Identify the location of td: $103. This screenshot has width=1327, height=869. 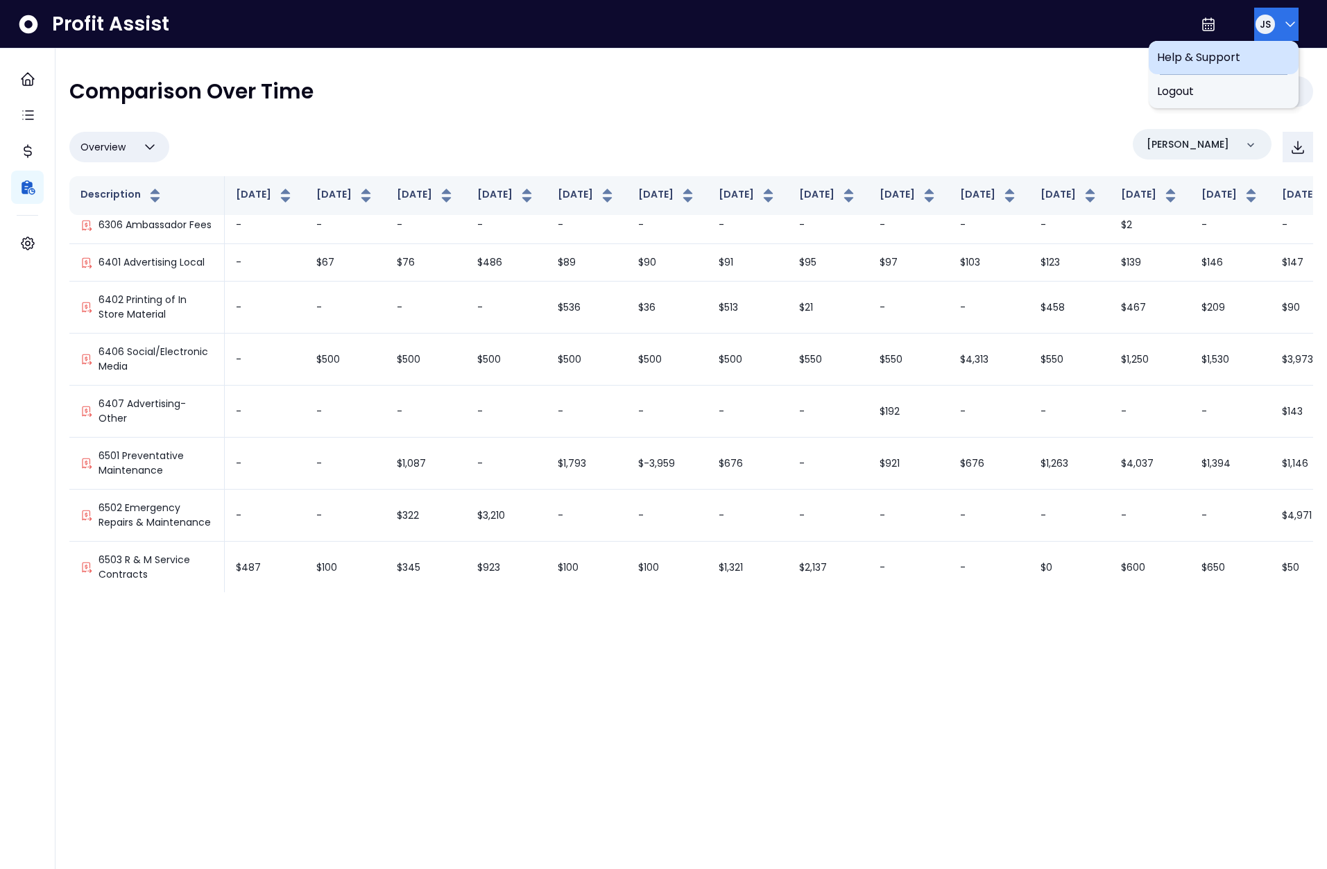
(989, 263).